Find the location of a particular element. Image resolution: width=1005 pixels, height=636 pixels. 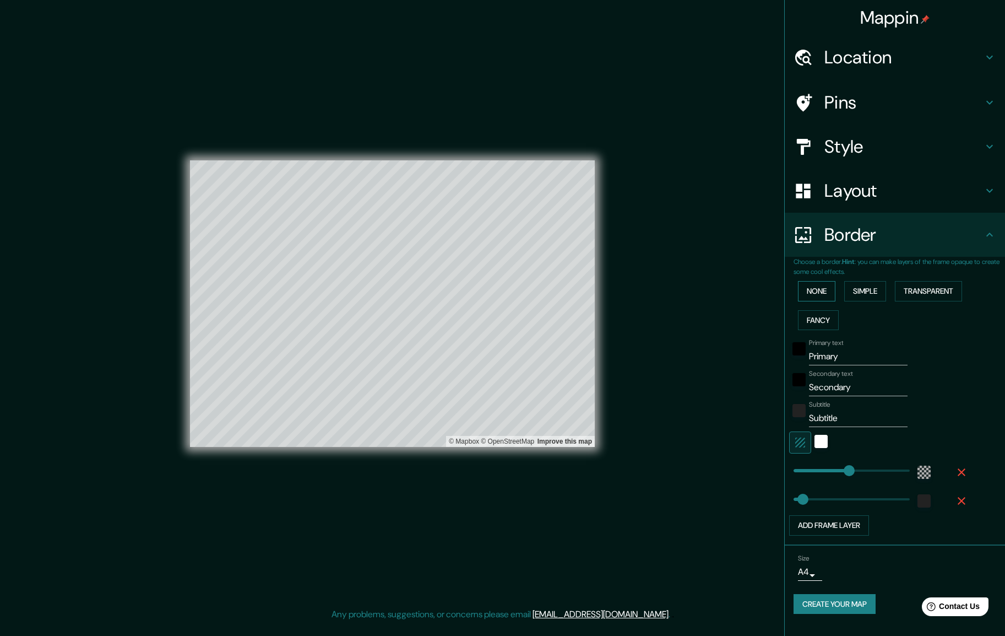

button: Fancy is located at coordinates (818, 320).